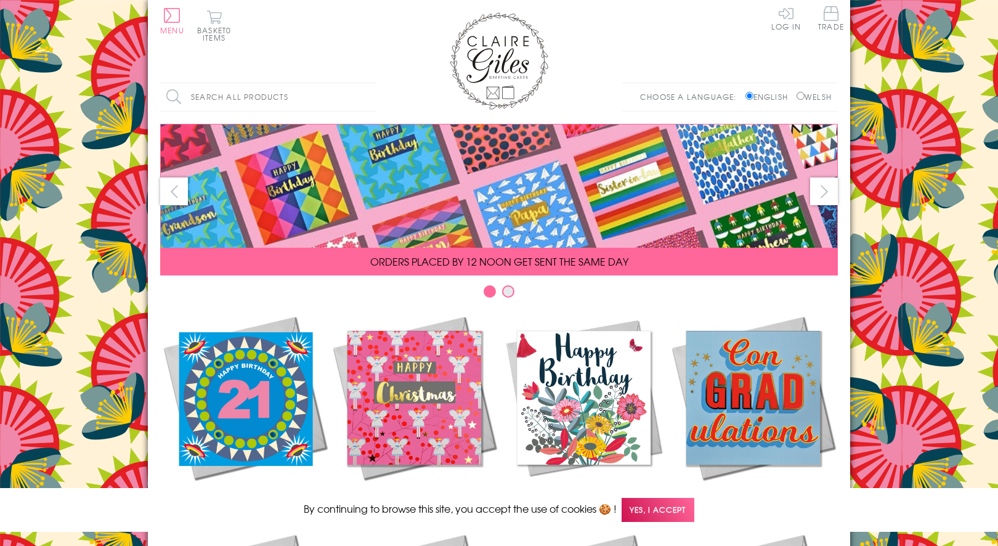 The image size is (998, 546). What do you see at coordinates (499, 61) in the screenshot?
I see `img: Claire Giles Greetings Cards` at bounding box center [499, 61].